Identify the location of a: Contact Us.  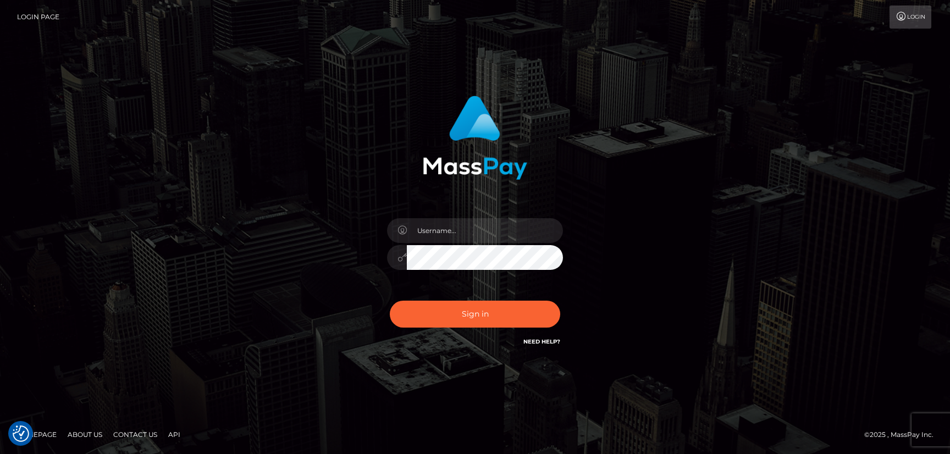
(135, 435).